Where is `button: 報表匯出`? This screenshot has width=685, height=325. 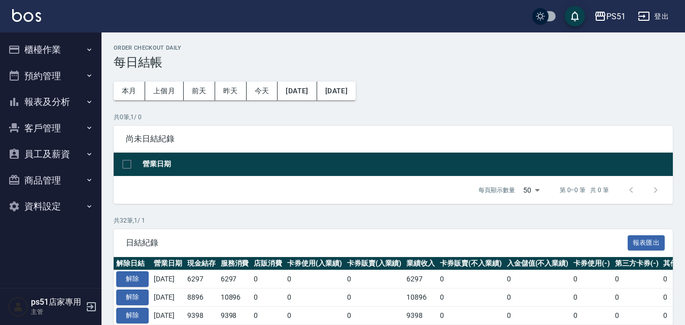 button: 報表匯出 is located at coordinates (646, 243).